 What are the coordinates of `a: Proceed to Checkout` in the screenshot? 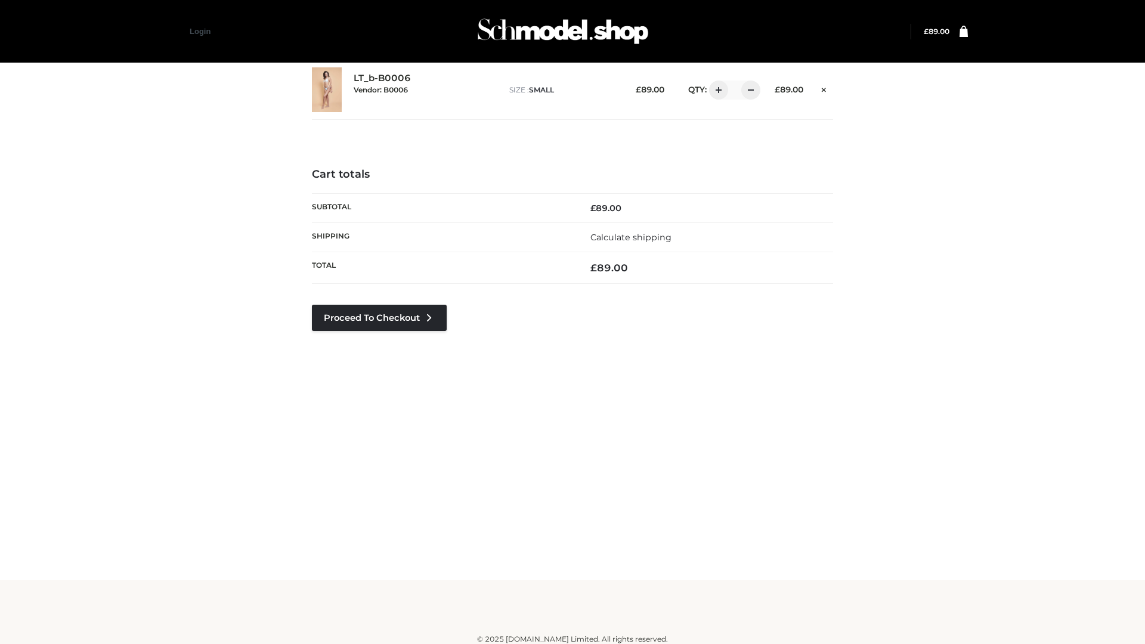 It's located at (379, 318).